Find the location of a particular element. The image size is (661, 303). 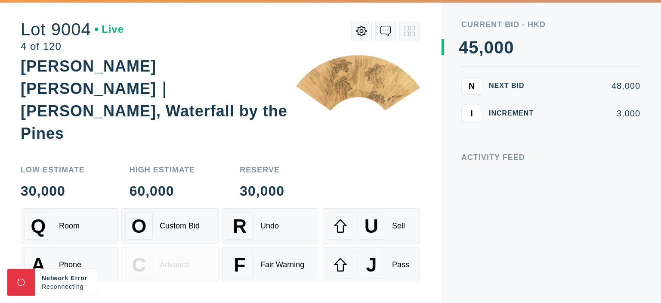

span: I is located at coordinates (472, 113).